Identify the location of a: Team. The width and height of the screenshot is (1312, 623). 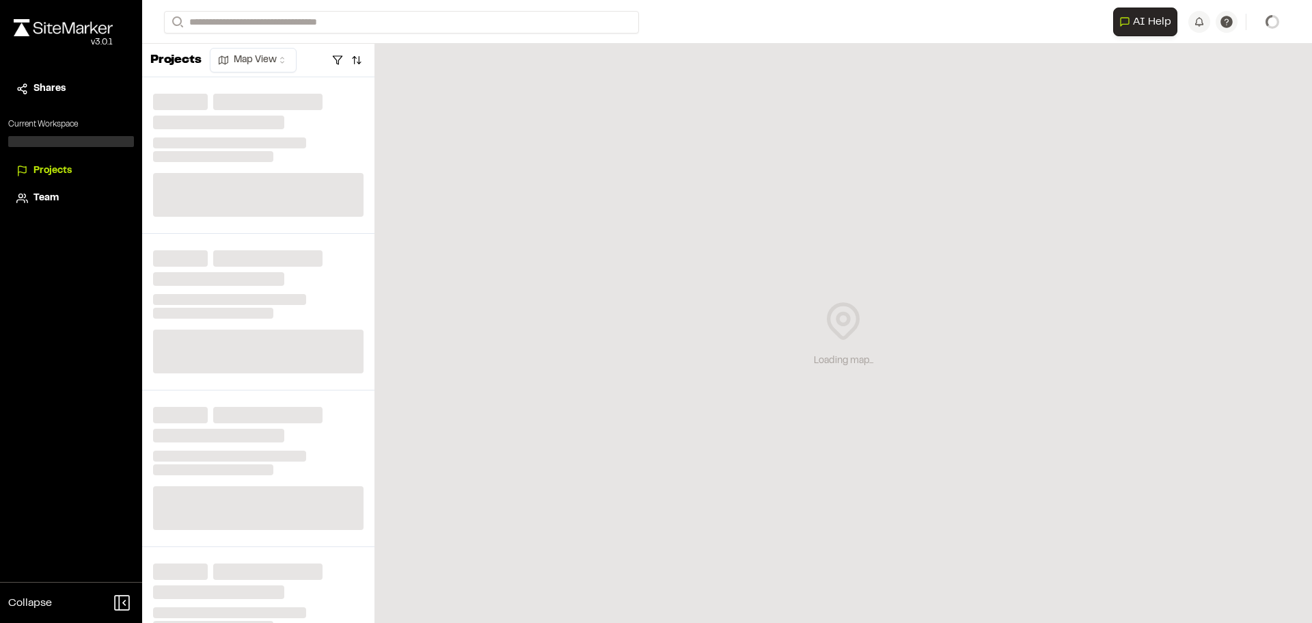
(71, 198).